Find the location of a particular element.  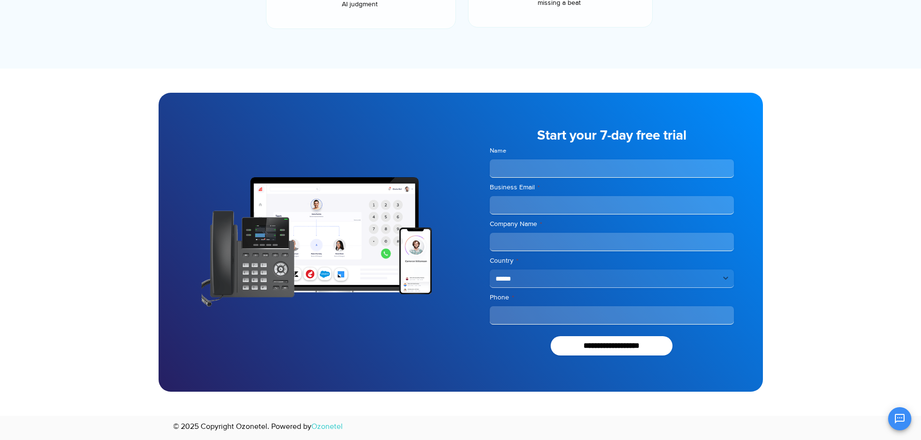

label: Country is located at coordinates (612, 261).